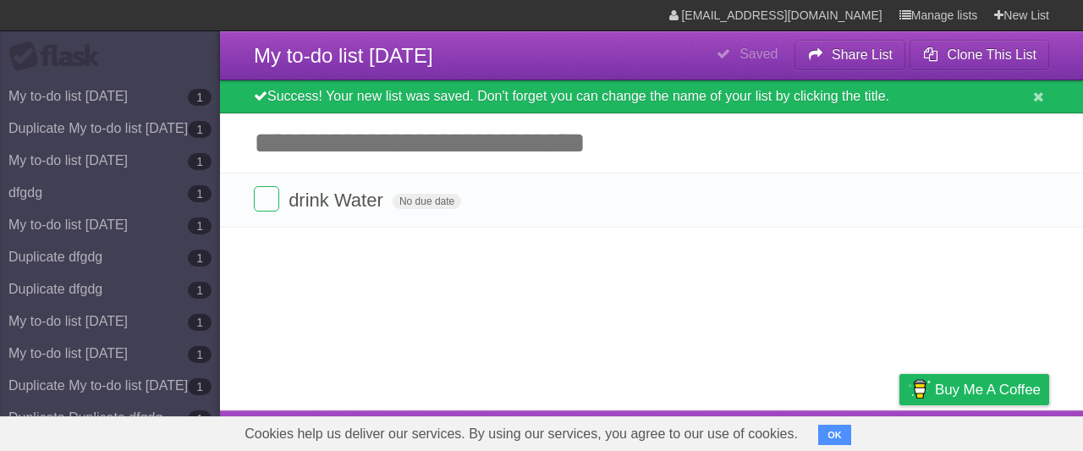  Describe the element at coordinates (995, 430) in the screenshot. I see `a: Suggest a feature` at that location.